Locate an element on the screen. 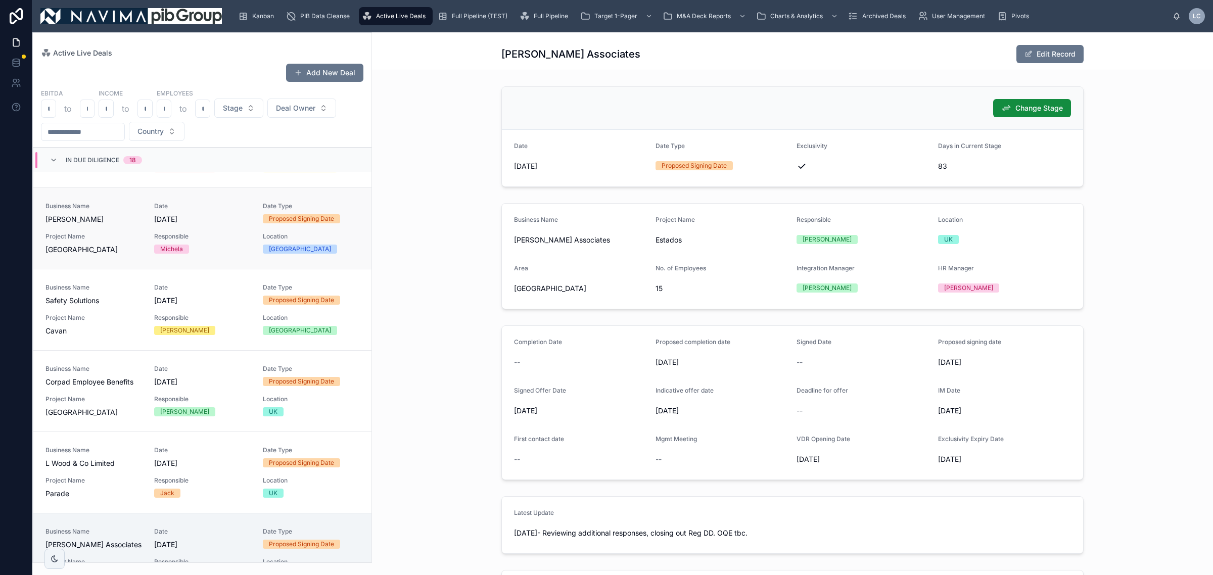  a: Add New Deal is located at coordinates (325, 73).